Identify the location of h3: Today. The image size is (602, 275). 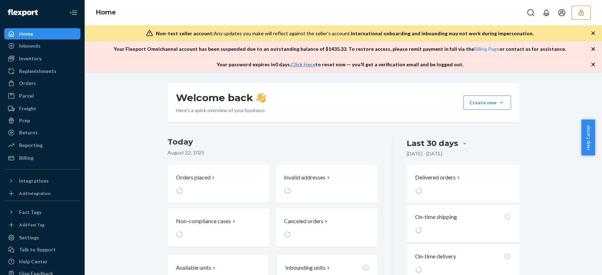
(273, 142).